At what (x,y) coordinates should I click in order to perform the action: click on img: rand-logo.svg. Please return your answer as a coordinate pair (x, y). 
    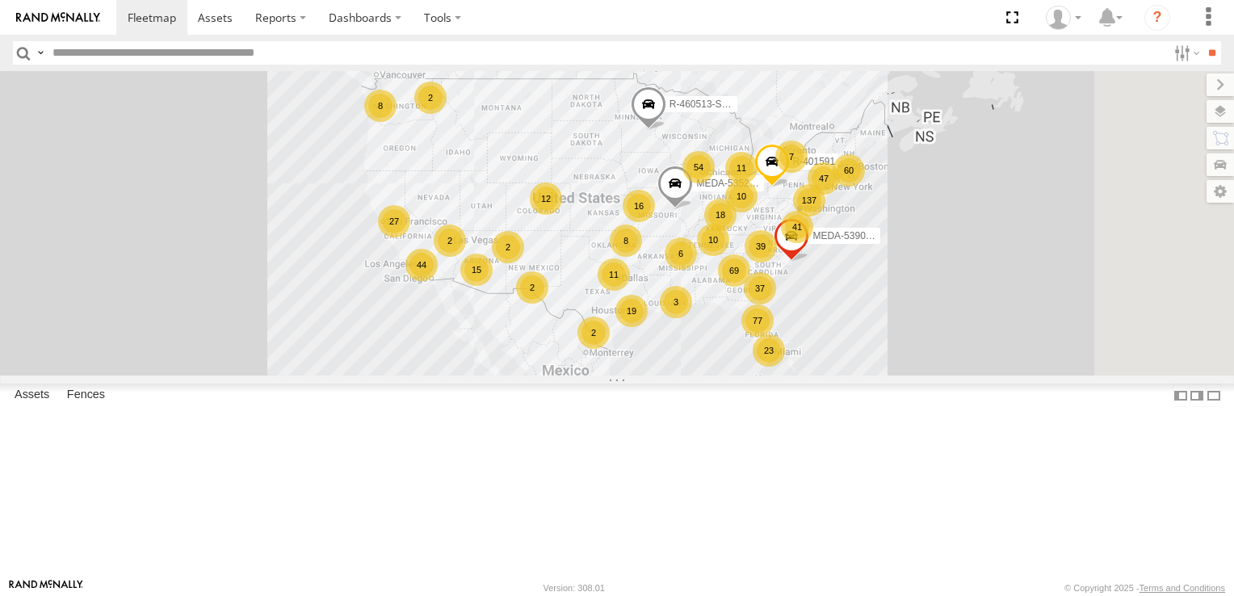
    Looking at the image, I should click on (58, 18).